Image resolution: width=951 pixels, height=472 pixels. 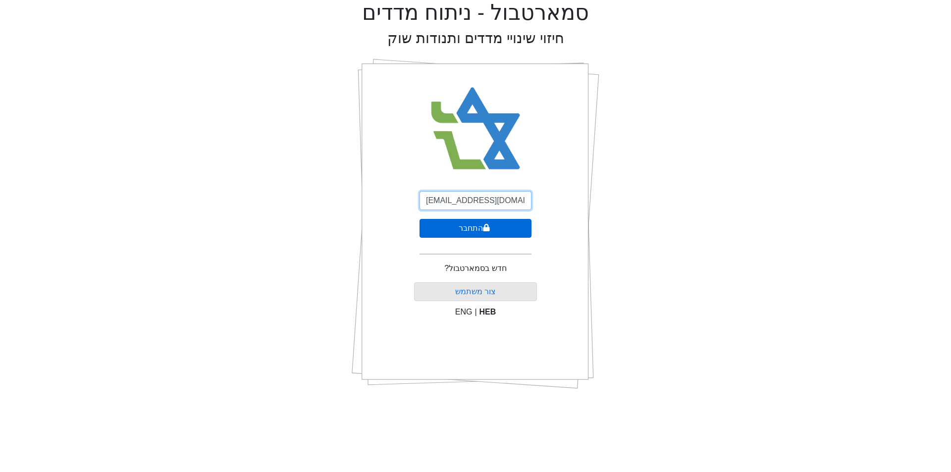 What do you see at coordinates (475, 292) in the screenshot?
I see `button: צור משתמש` at bounding box center [475, 292].